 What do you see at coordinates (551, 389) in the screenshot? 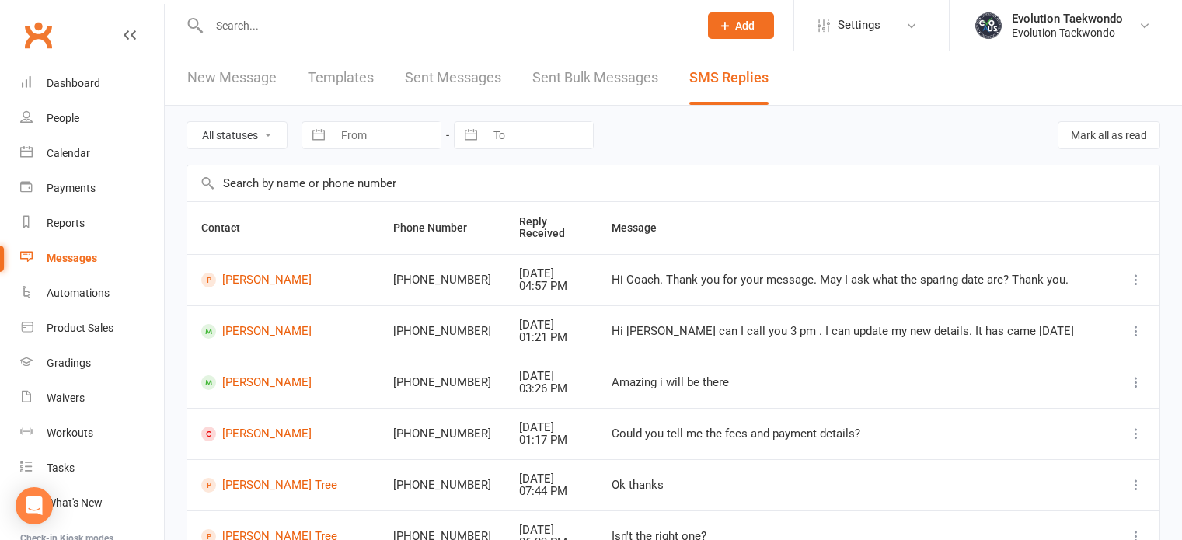
I see `div: 03:26 PM` at bounding box center [551, 389].